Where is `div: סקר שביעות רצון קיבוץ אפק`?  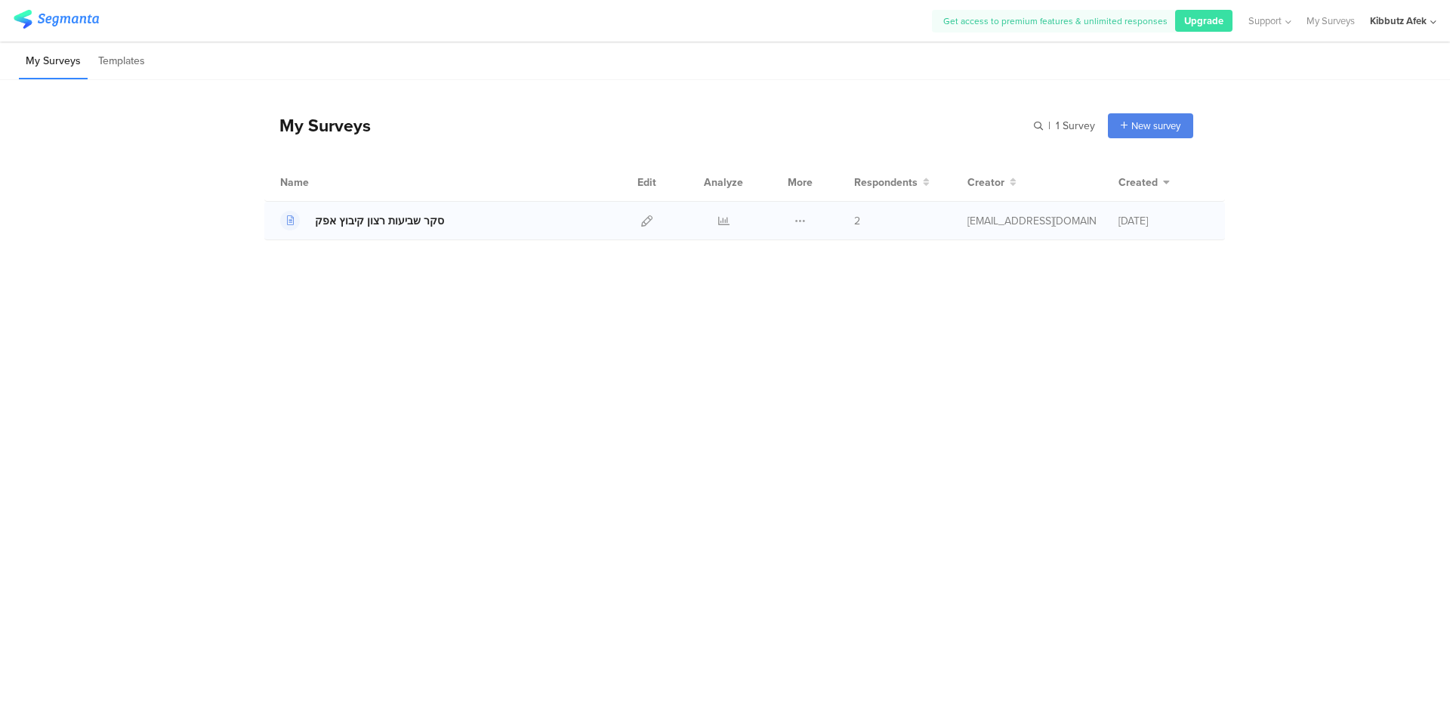 div: סקר שביעות רצון קיבוץ אפק is located at coordinates (379, 221).